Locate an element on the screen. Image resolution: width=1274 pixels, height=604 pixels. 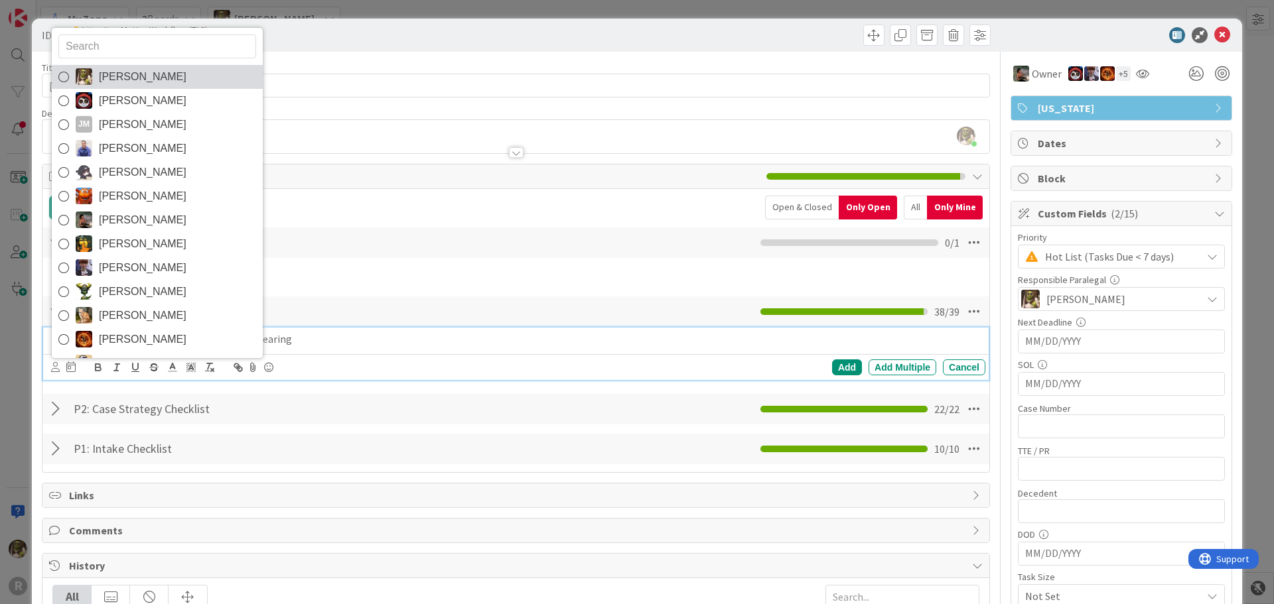
span: ID is located at coordinates (54, 35).